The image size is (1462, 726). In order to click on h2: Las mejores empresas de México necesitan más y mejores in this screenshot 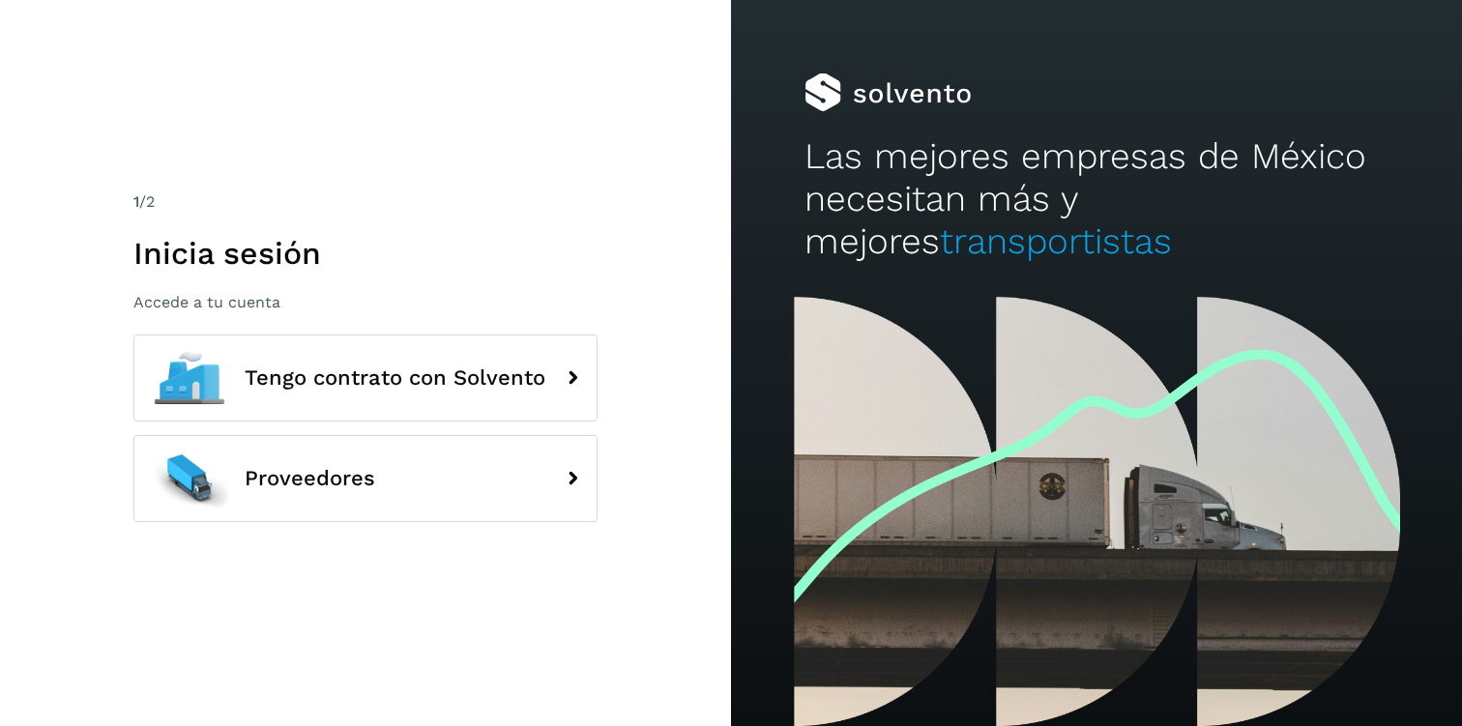, I will do `click(1096, 199)`.